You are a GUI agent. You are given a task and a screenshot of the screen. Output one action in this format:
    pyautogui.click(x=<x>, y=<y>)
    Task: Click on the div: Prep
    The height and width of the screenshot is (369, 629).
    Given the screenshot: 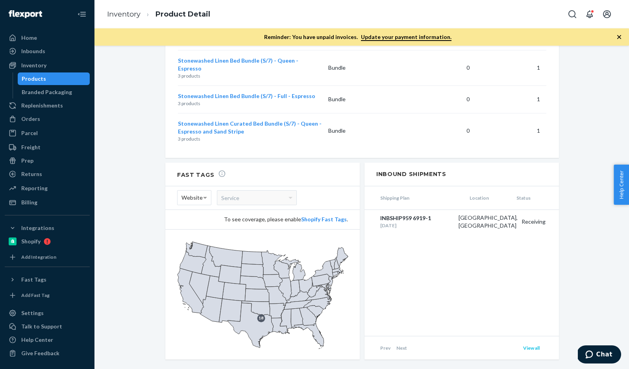 What is the action you would take?
    pyautogui.click(x=27, y=161)
    